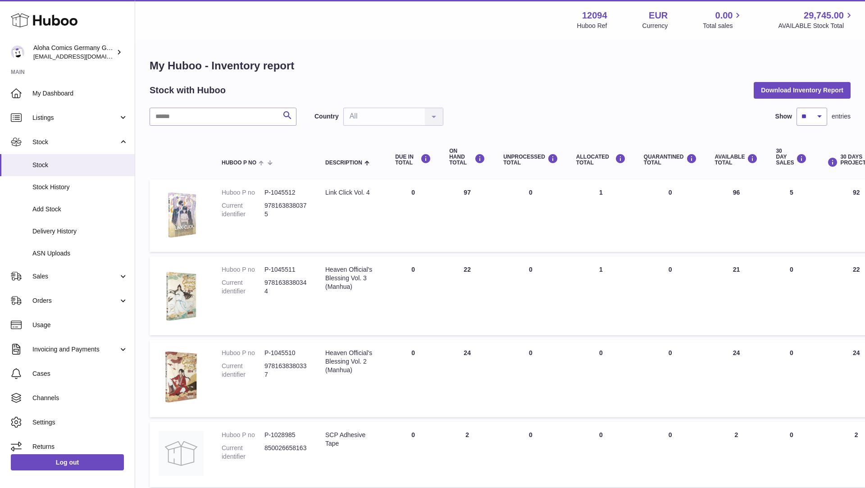 The width and height of the screenshot is (865, 488). I want to click on span: 0.00, so click(724, 15).